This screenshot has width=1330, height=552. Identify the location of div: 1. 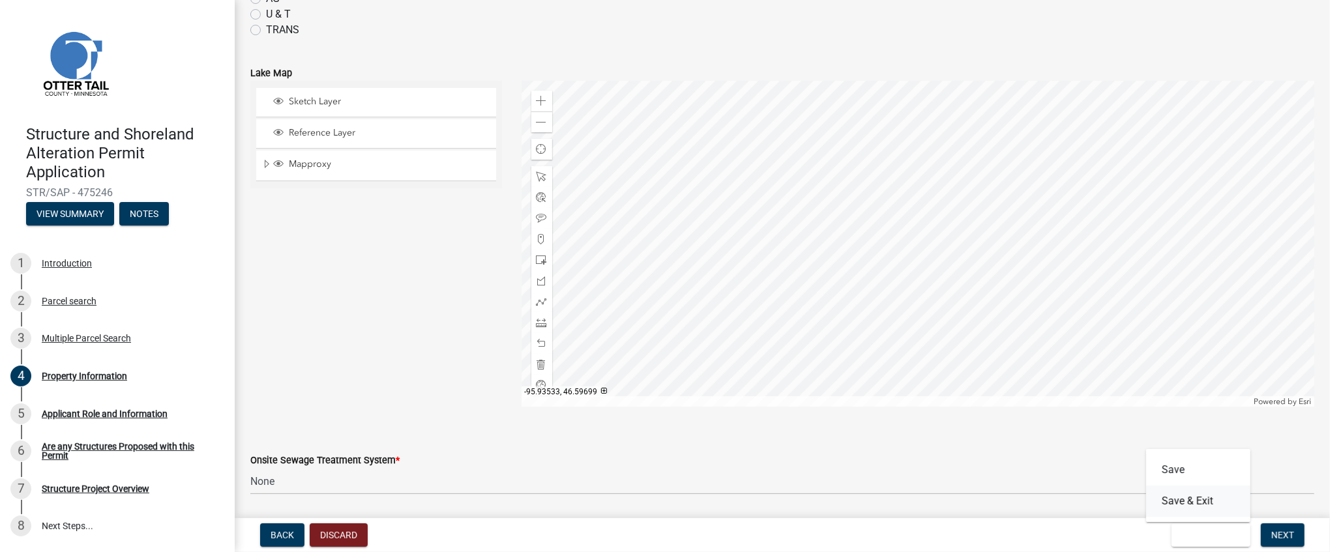
(21, 263).